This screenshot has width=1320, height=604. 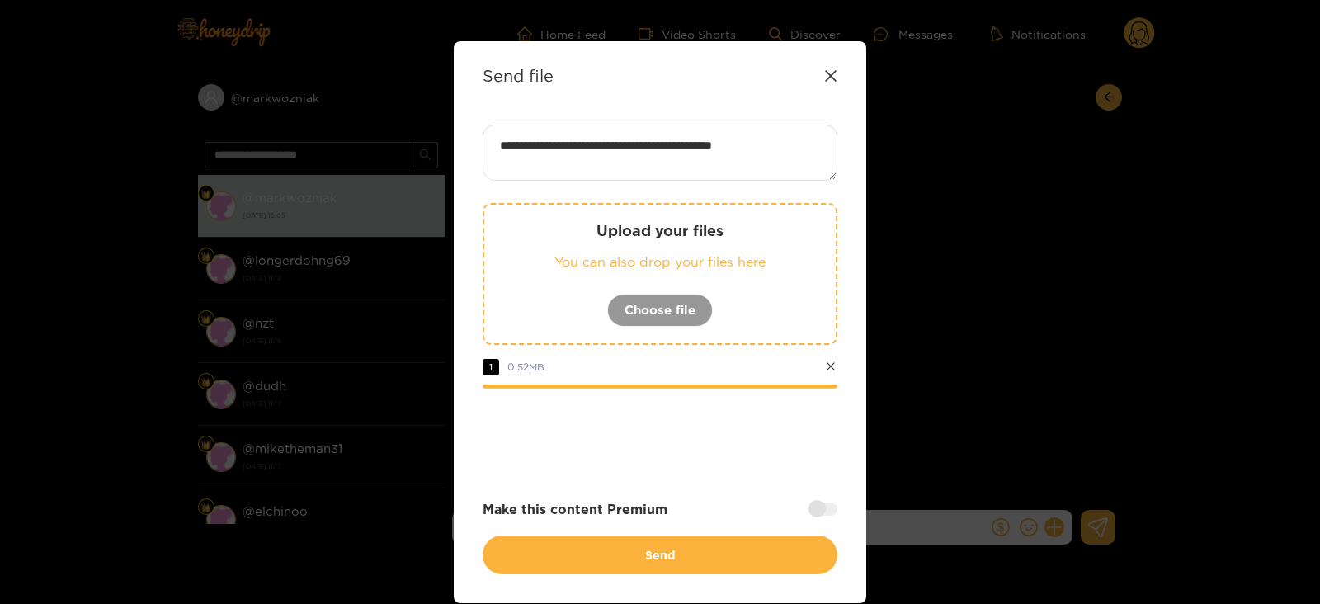 I want to click on p: You can also drop your files here, so click(x=660, y=262).